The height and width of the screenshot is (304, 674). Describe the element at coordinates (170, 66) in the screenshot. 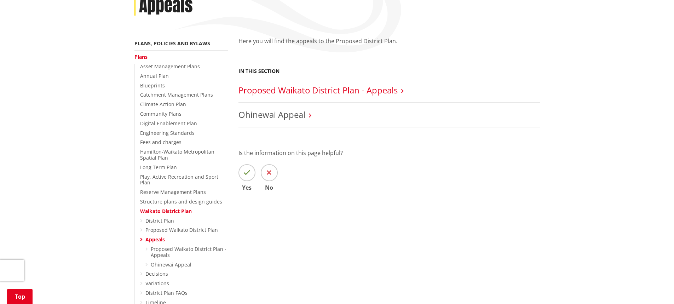

I see `a: Asset Management Plans` at that location.